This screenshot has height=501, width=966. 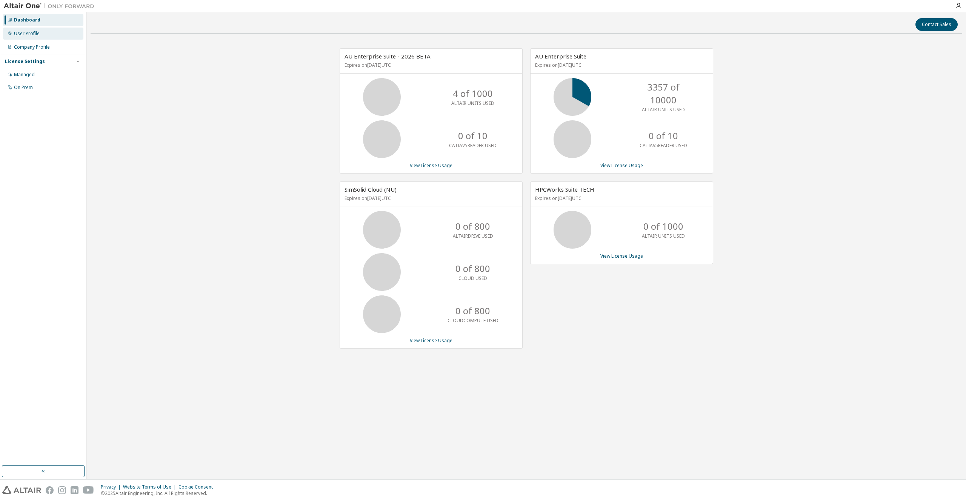 What do you see at coordinates (51, 6) in the screenshot?
I see `img: Altair One` at bounding box center [51, 6].